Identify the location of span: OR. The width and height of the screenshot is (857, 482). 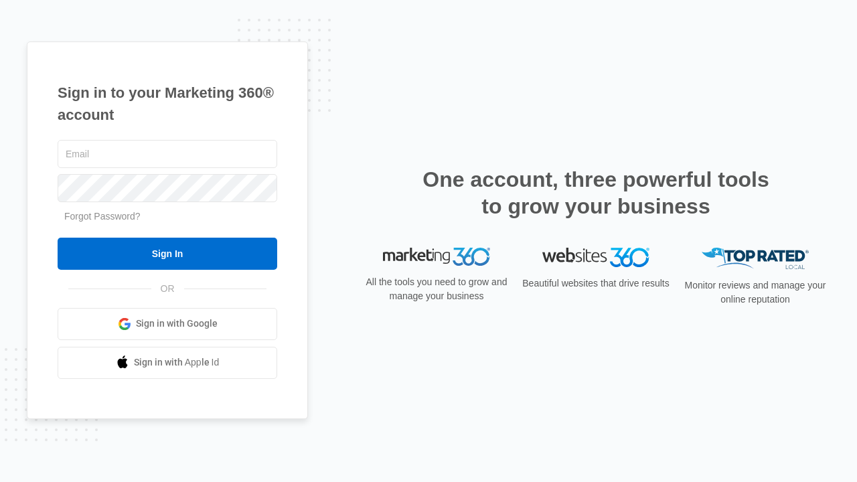
(167, 289).